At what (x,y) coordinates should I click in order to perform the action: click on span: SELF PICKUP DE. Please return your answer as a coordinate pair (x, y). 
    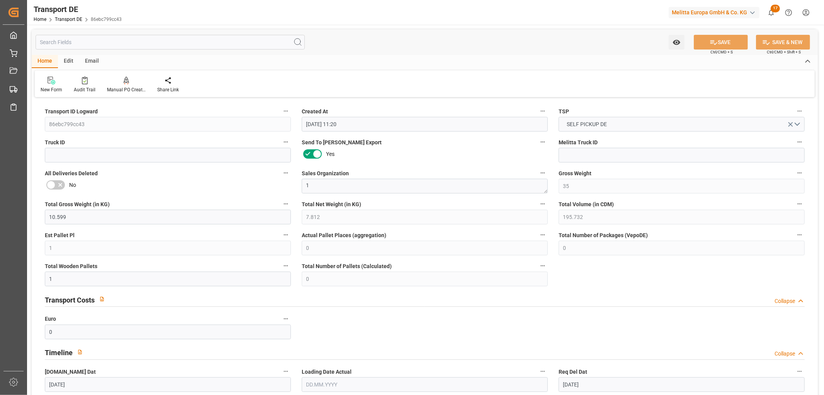
    Looking at the image, I should click on (587, 124).